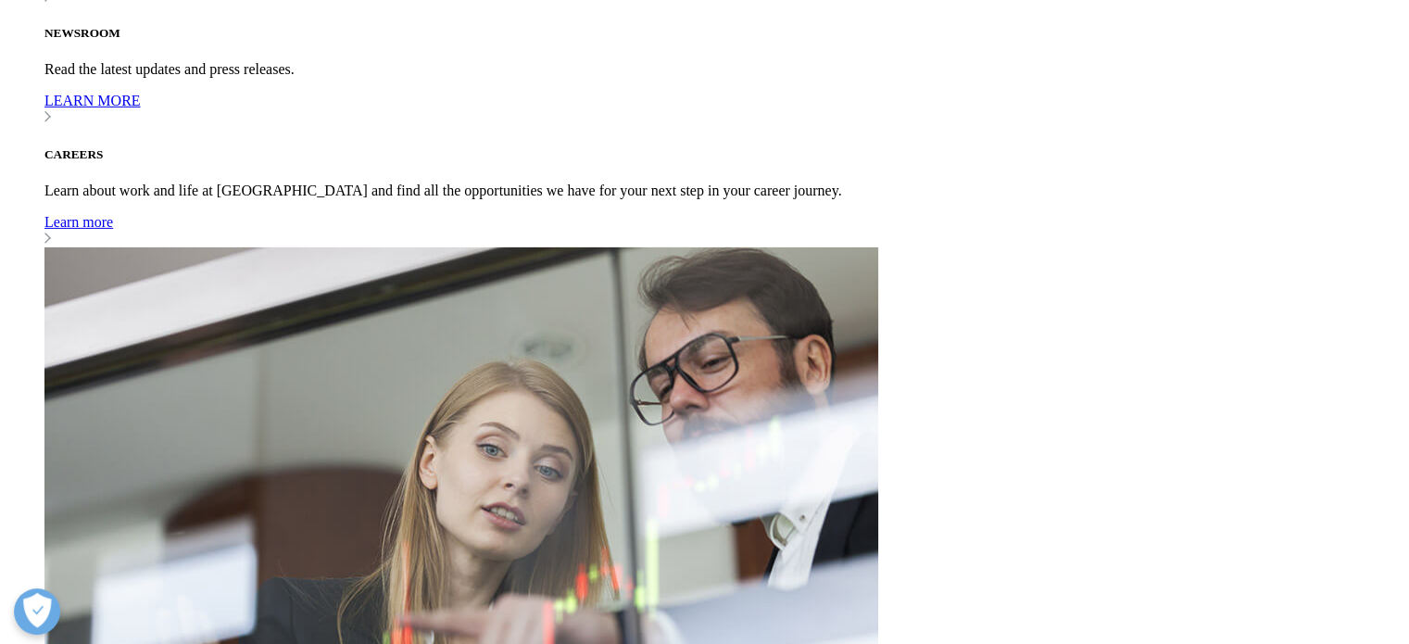 The image size is (1409, 644). Describe the element at coordinates (722, 69) in the screenshot. I see `p: Read the latest updates and press releases.` at that location.